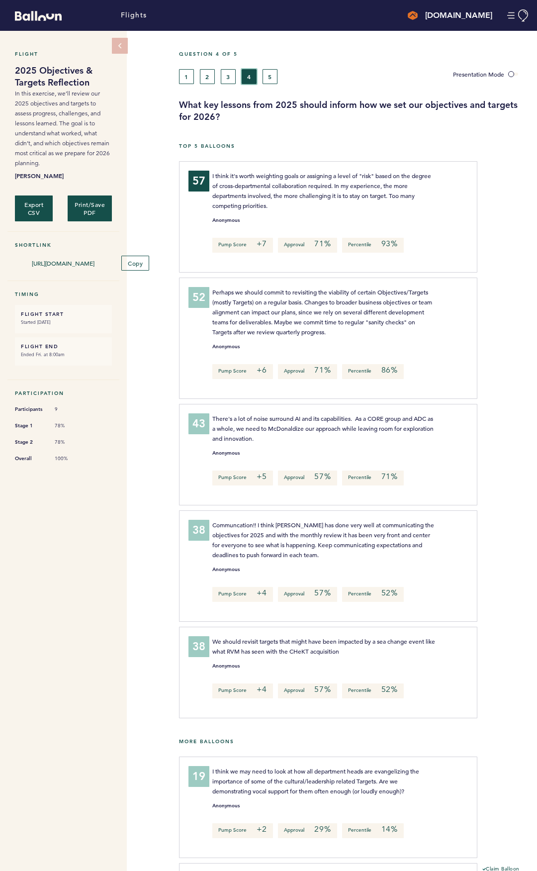  I want to click on span: Stage 1, so click(30, 426).